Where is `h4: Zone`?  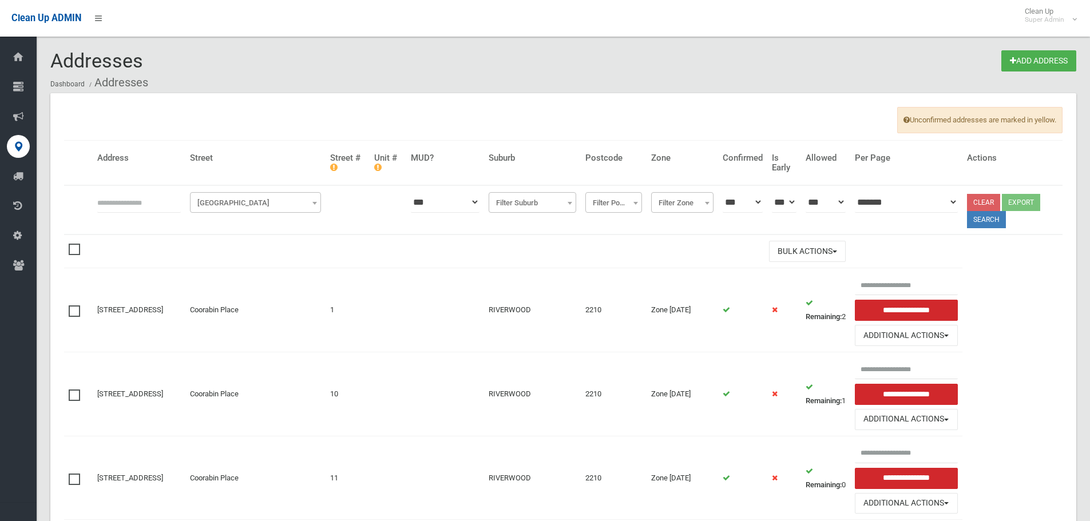 h4: Zone is located at coordinates (682, 158).